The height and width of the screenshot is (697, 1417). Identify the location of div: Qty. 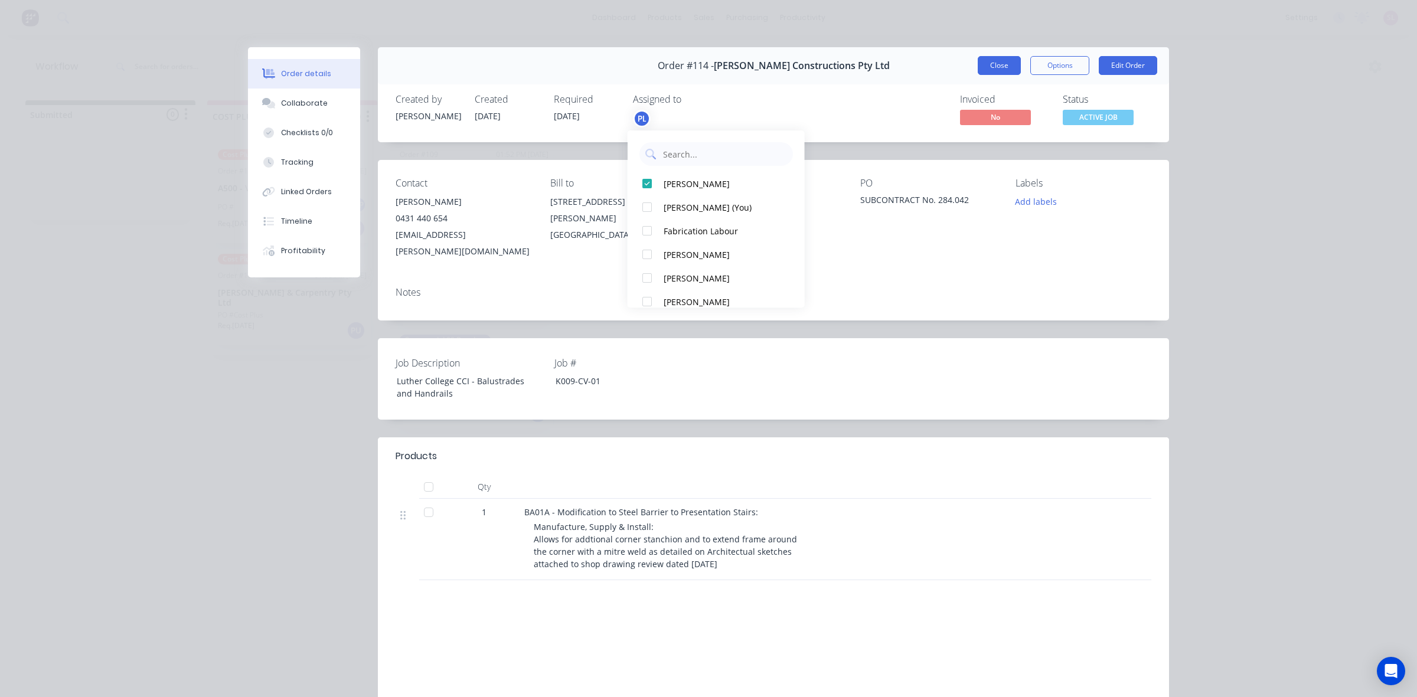
(484, 487).